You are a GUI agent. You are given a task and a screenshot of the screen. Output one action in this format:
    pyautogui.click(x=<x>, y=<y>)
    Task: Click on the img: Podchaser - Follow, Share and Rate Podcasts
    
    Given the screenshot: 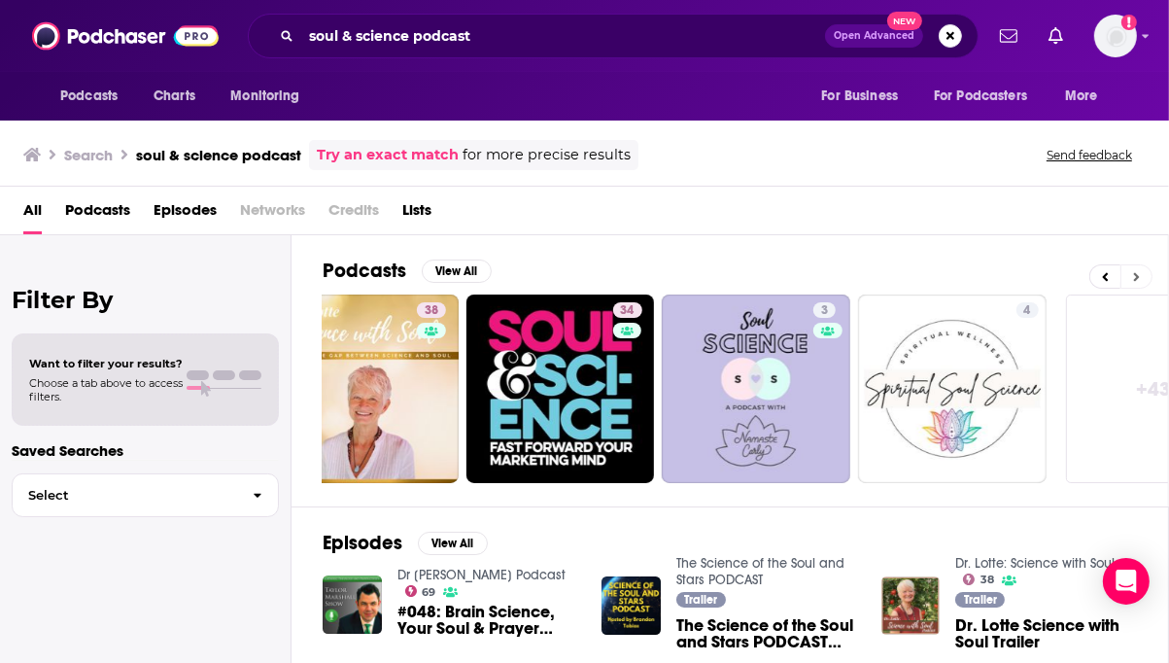 What is the action you would take?
    pyautogui.click(x=125, y=36)
    